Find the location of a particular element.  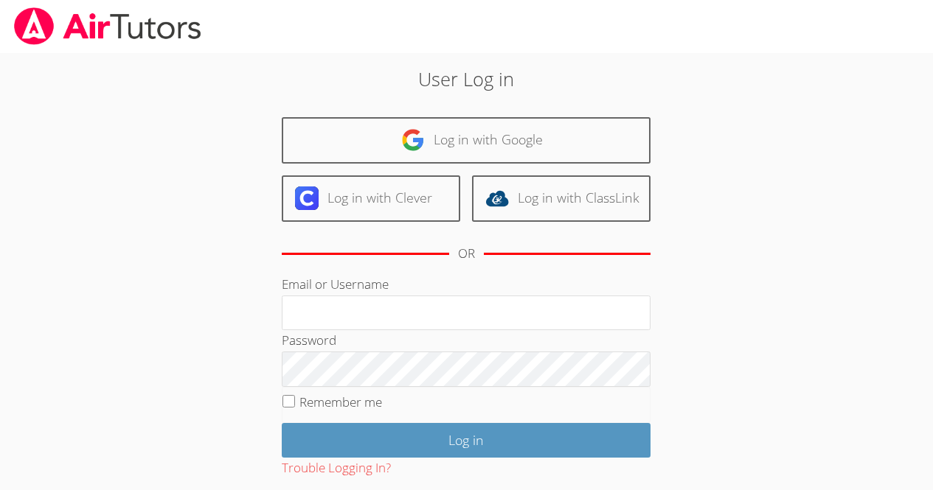

h2: User Log in is located at coordinates (466, 79).